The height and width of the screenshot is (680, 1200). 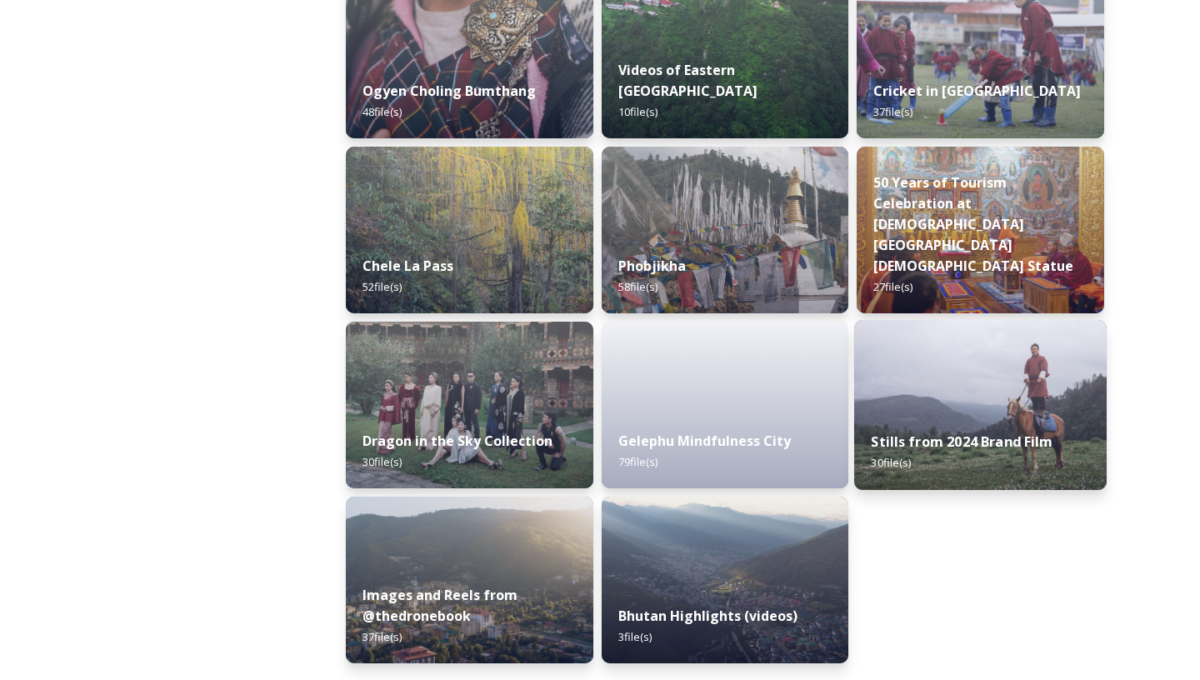 What do you see at coordinates (635, 636) in the screenshot?
I see `span: 3 file(s)` at bounding box center [635, 636].